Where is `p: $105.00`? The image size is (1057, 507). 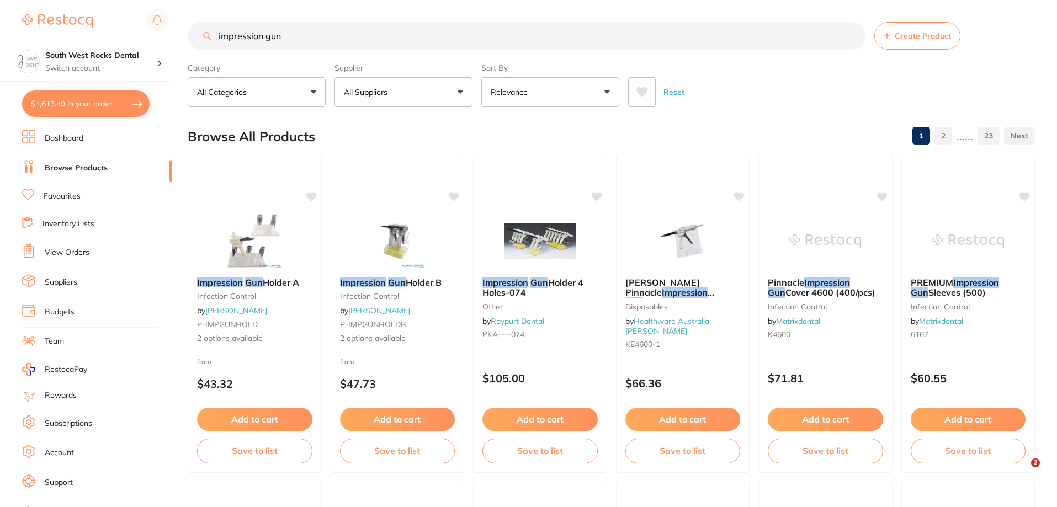 p: $105.00 is located at coordinates (540, 378).